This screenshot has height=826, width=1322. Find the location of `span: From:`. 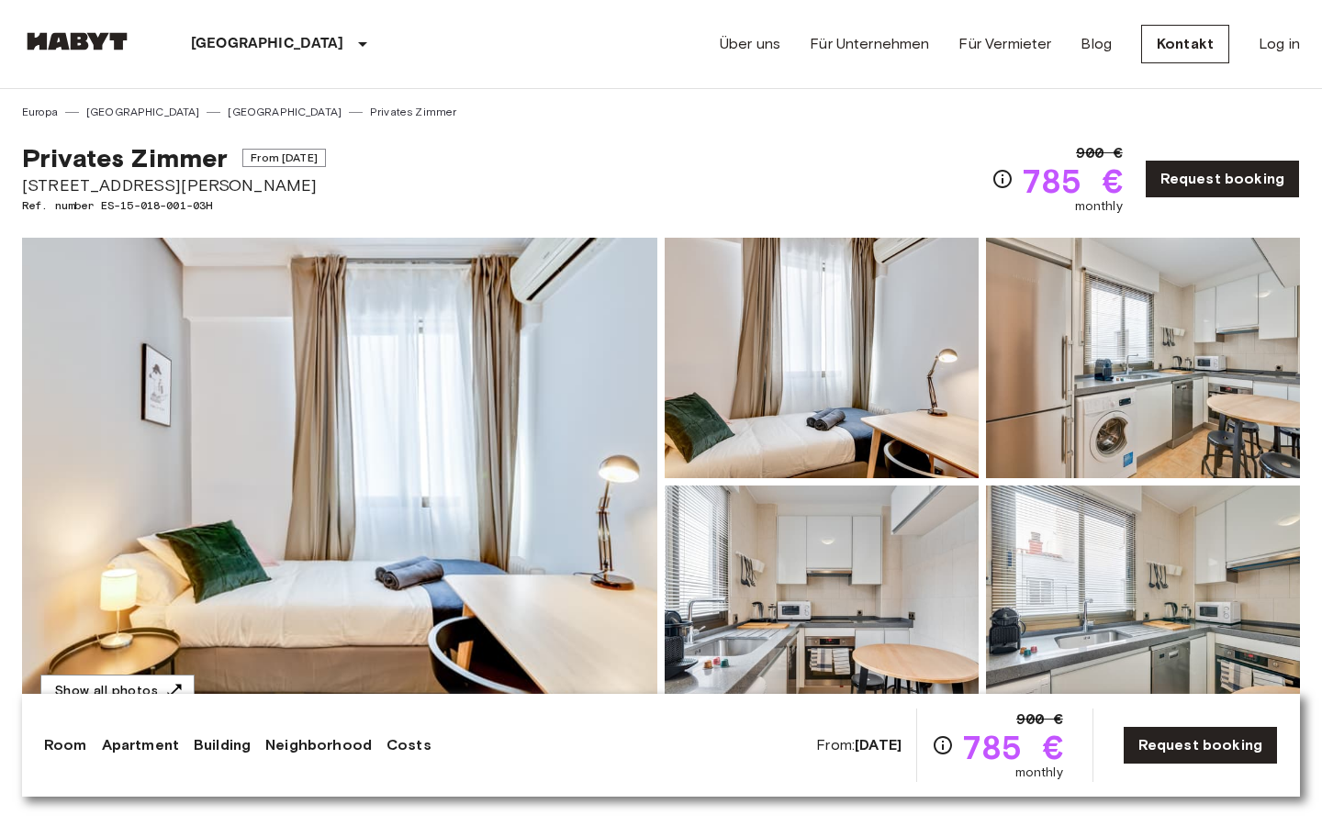

span: From: is located at coordinates (859, 746).